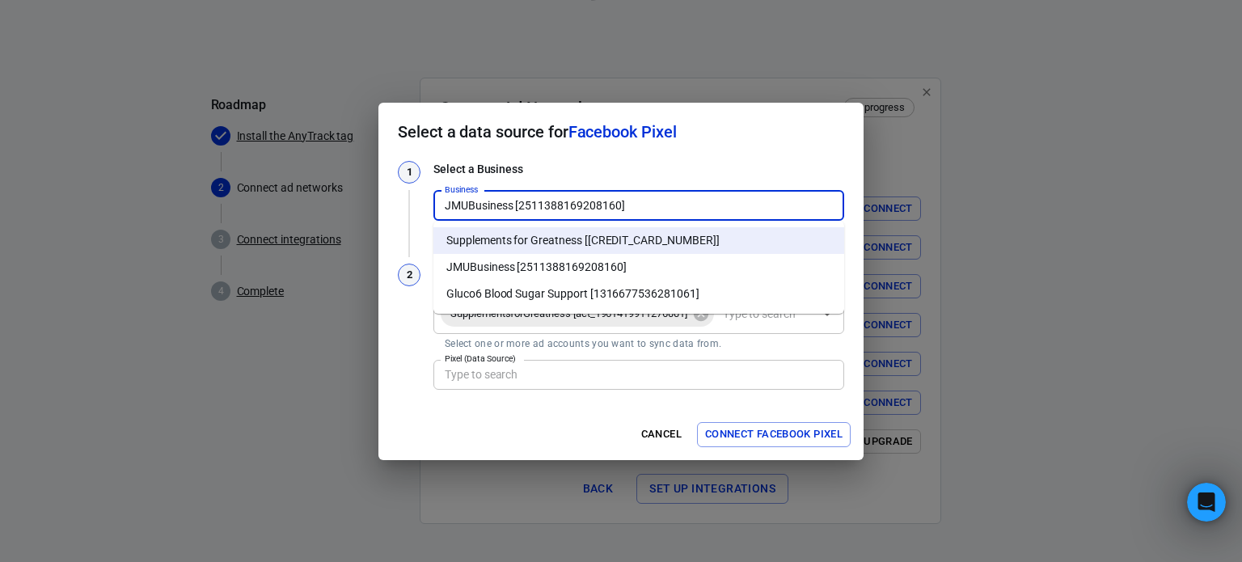 The height and width of the screenshot is (562, 1242). I want to click on span: Facebook Pixel, so click(623, 132).